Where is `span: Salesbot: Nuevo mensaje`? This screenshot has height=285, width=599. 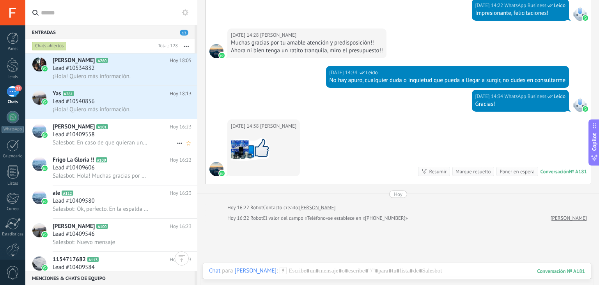 span: Salesbot: Nuevo mensaje is located at coordinates (84, 242).